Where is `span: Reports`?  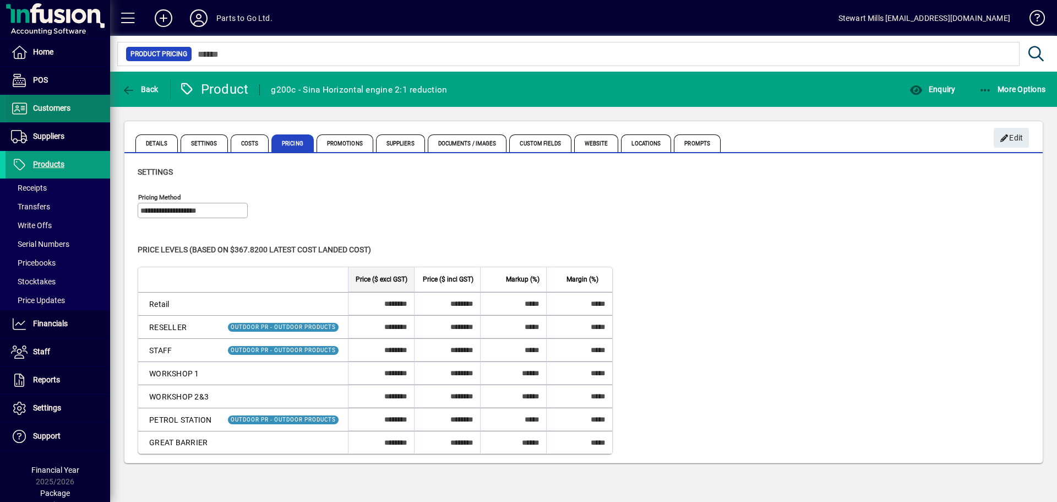
span: Reports is located at coordinates (46, 379).